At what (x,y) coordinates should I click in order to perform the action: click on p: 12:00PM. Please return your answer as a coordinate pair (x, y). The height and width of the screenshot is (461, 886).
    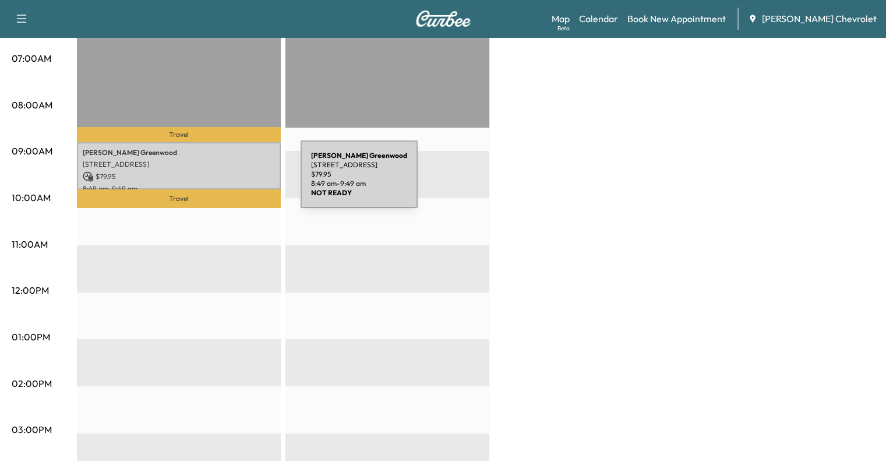
    Looking at the image, I should click on (30, 290).